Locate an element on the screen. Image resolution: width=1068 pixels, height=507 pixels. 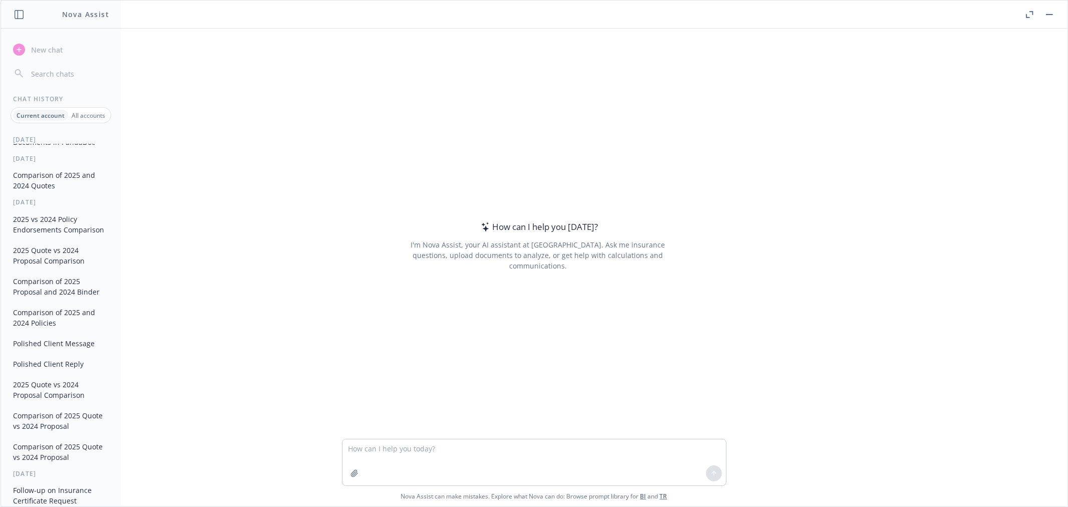
p: Current account is located at coordinates (41, 115).